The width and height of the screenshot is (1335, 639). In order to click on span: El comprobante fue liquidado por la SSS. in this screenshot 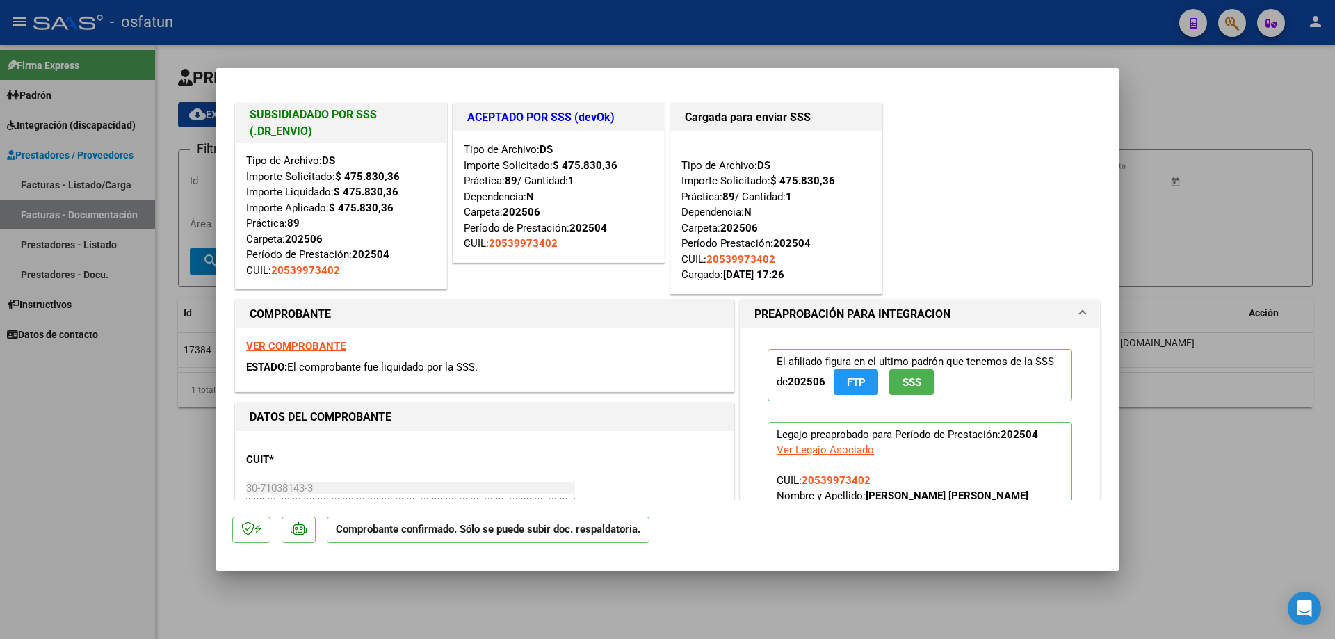, I will do `click(383, 367)`.